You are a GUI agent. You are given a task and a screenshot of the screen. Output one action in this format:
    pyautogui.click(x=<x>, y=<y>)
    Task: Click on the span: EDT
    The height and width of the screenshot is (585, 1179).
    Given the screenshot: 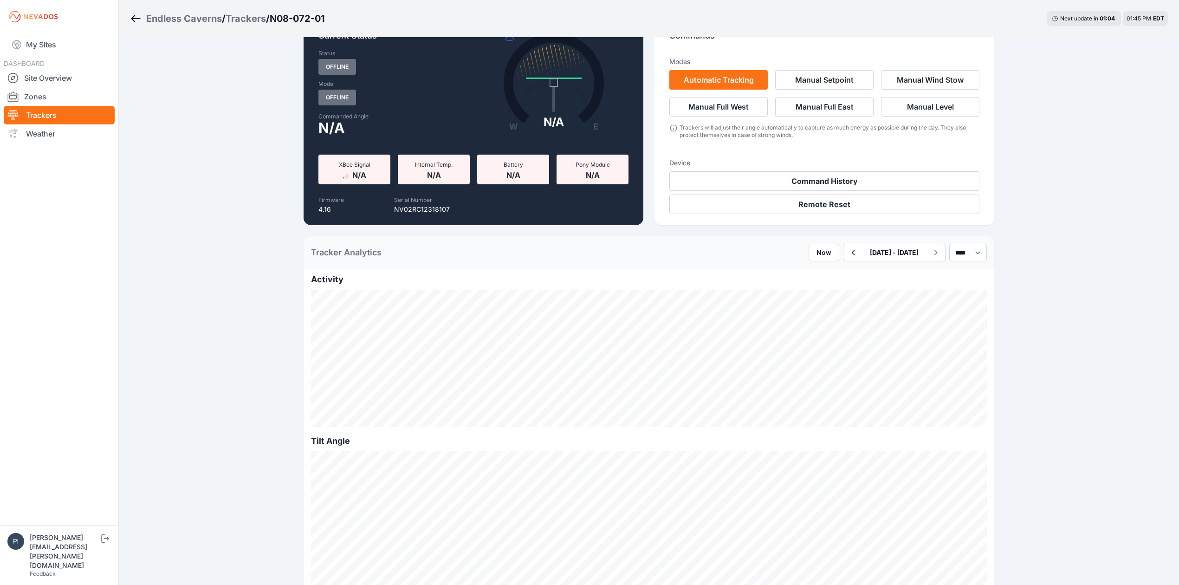 What is the action you would take?
    pyautogui.click(x=1158, y=18)
    